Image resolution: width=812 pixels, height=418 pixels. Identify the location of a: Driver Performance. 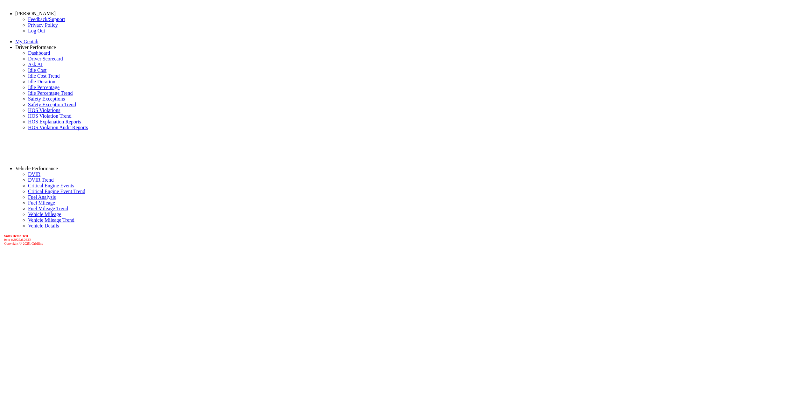
(36, 47).